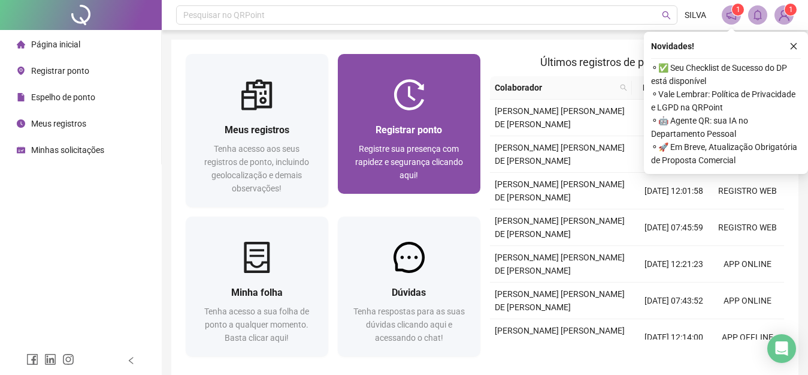 Image resolution: width=808 pixels, height=375 pixels. Describe the element at coordinates (21, 150) in the screenshot. I see `span: schedule` at that location.